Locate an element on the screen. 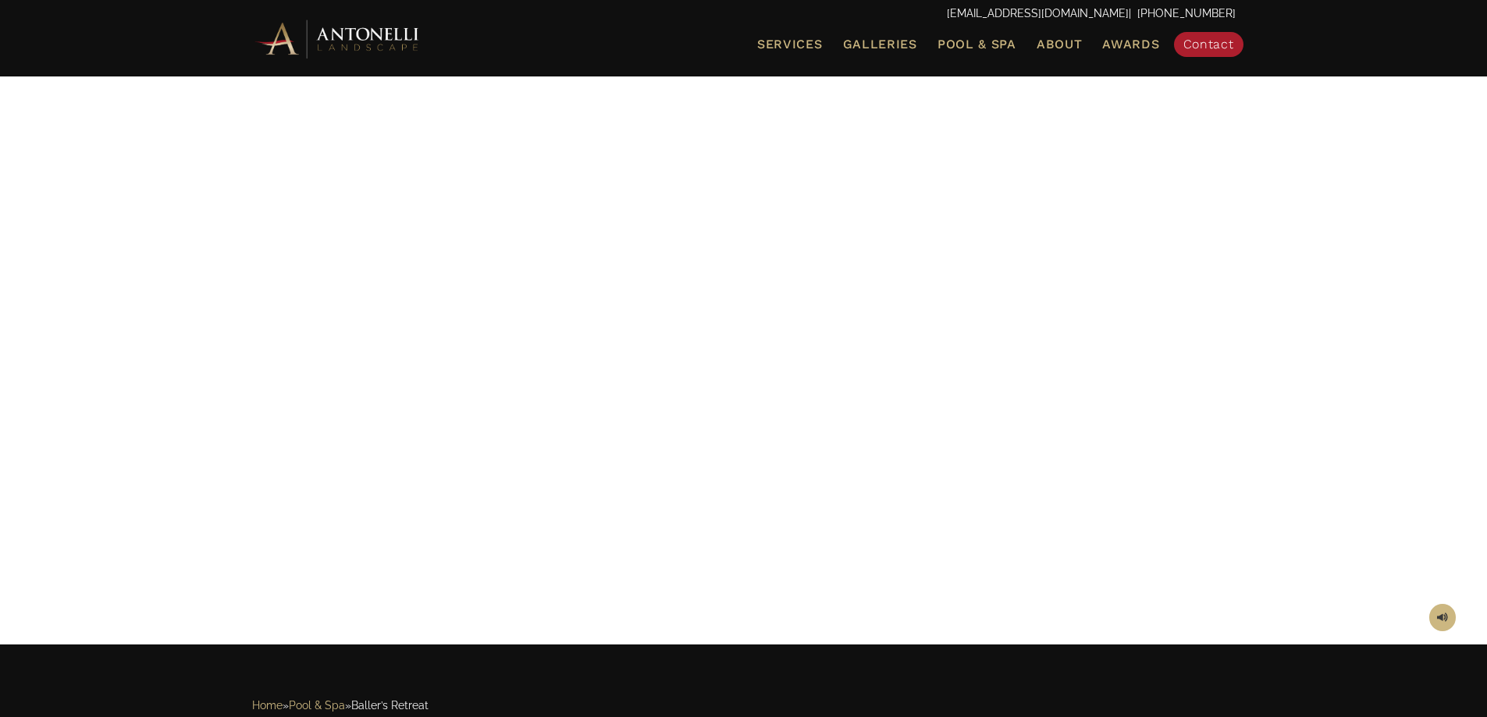 The image size is (1487, 717). span: Services is located at coordinates (790, 44).